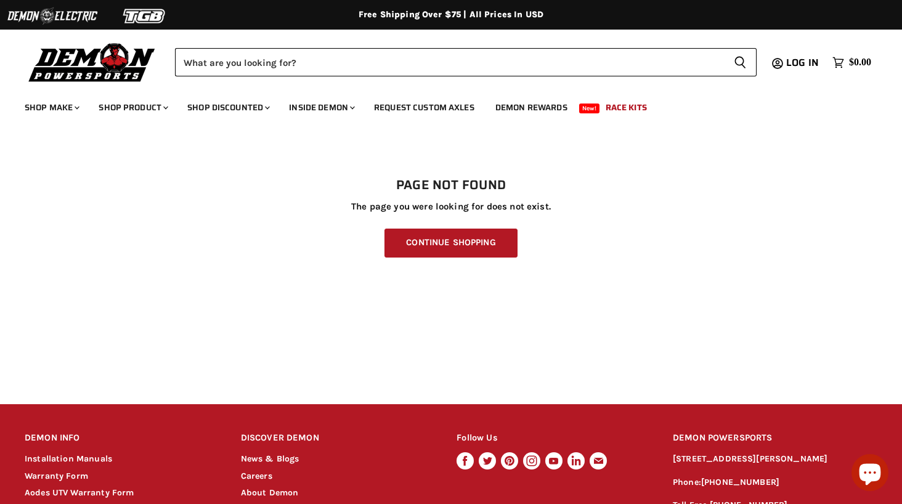  What do you see at coordinates (270, 492) in the screenshot?
I see `a: About Demon` at bounding box center [270, 492].